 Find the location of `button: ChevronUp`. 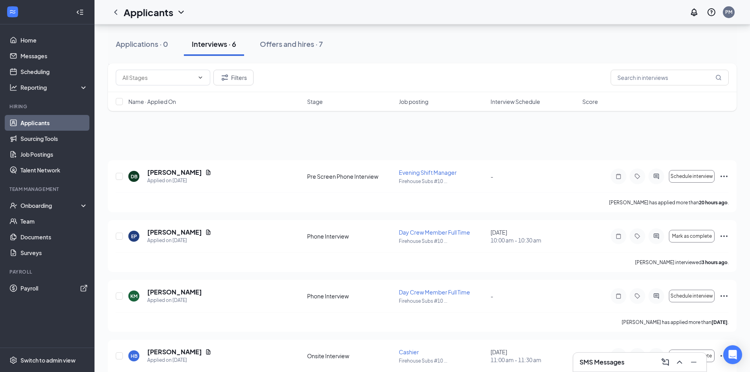

button: ChevronUp is located at coordinates (679, 362).